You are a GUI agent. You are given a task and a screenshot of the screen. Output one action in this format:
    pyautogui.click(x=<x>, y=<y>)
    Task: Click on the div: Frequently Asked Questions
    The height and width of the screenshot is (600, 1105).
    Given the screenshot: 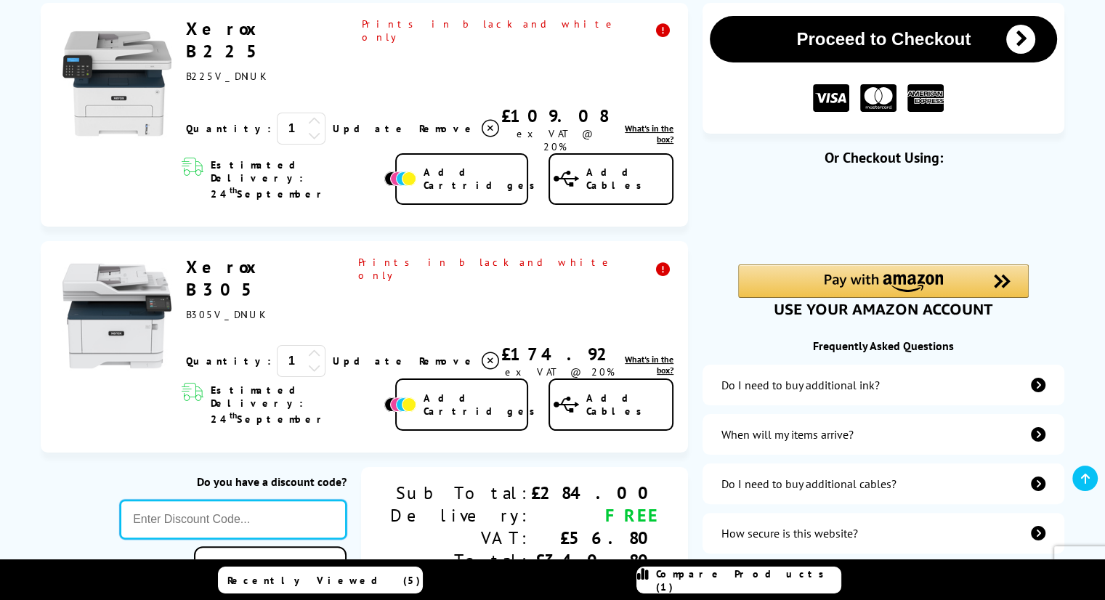 What is the action you would take?
    pyautogui.click(x=884, y=346)
    